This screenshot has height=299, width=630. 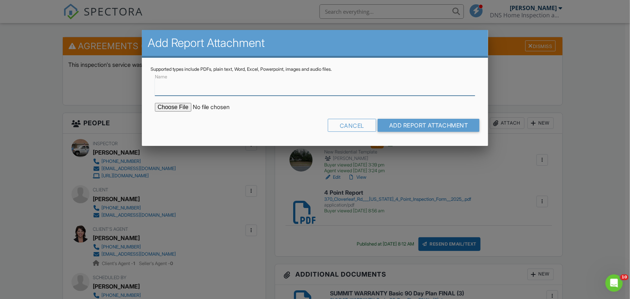 What do you see at coordinates (315, 43) in the screenshot?
I see `h2: Add Report Attachment` at bounding box center [315, 43].